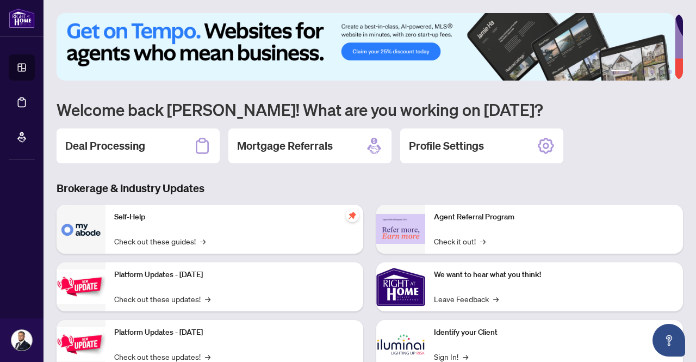 This screenshot has width=696, height=362. What do you see at coordinates (669, 340) in the screenshot?
I see `button: Open asap` at bounding box center [669, 340].